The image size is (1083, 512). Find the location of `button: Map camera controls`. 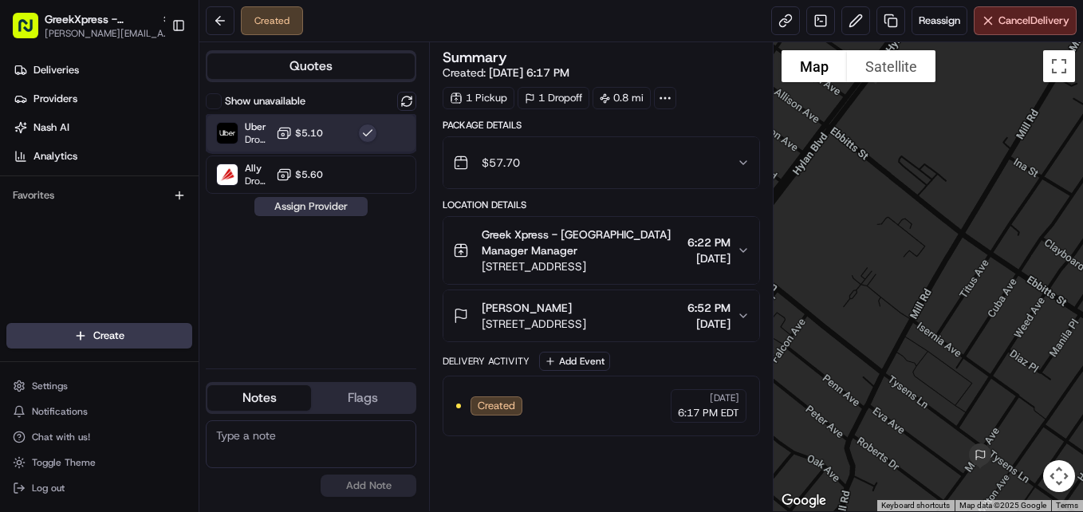

button: Map camera controls is located at coordinates (1059, 476).